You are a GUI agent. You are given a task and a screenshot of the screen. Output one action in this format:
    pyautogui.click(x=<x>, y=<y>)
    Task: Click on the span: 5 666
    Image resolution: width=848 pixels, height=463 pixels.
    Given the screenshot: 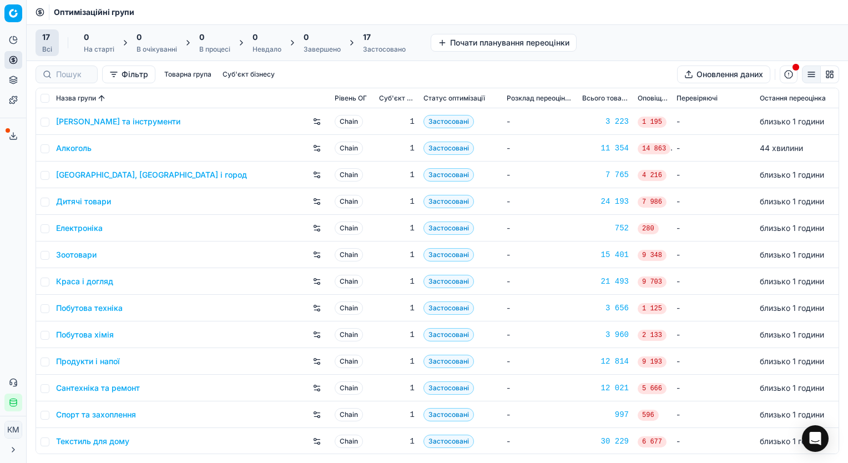 What is the action you would take?
    pyautogui.click(x=652, y=388)
    